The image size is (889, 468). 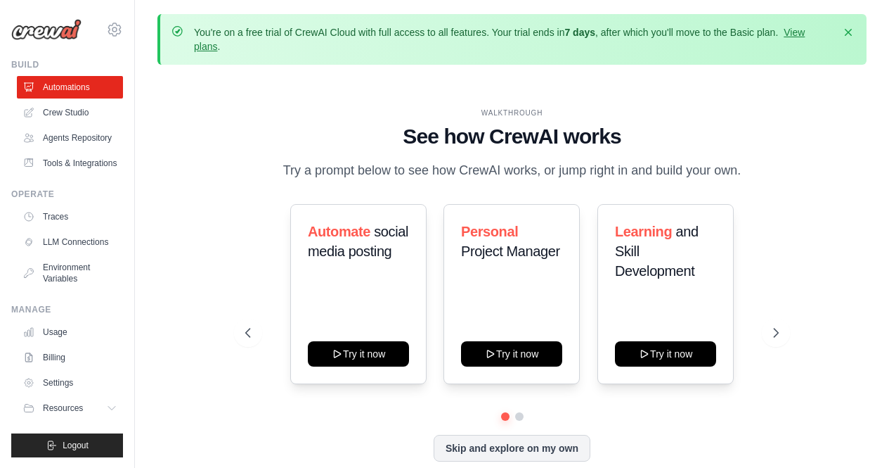 What do you see at coordinates (67, 194) in the screenshot?
I see `div: Operate` at bounding box center [67, 194].